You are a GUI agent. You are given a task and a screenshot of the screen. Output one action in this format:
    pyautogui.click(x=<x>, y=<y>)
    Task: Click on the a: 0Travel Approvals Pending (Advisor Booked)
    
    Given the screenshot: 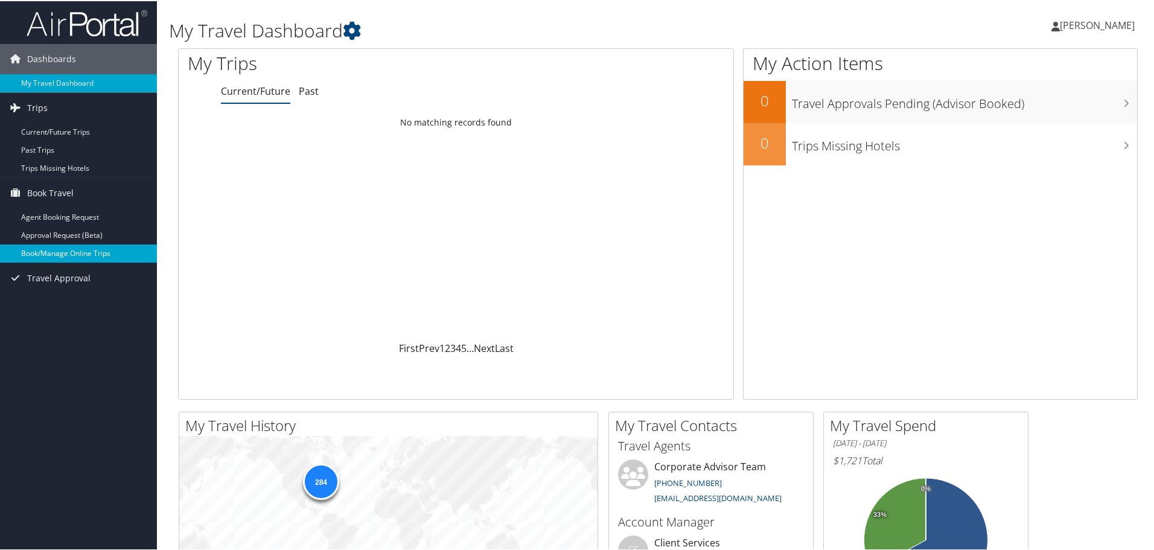 What is the action you would take?
    pyautogui.click(x=940, y=101)
    